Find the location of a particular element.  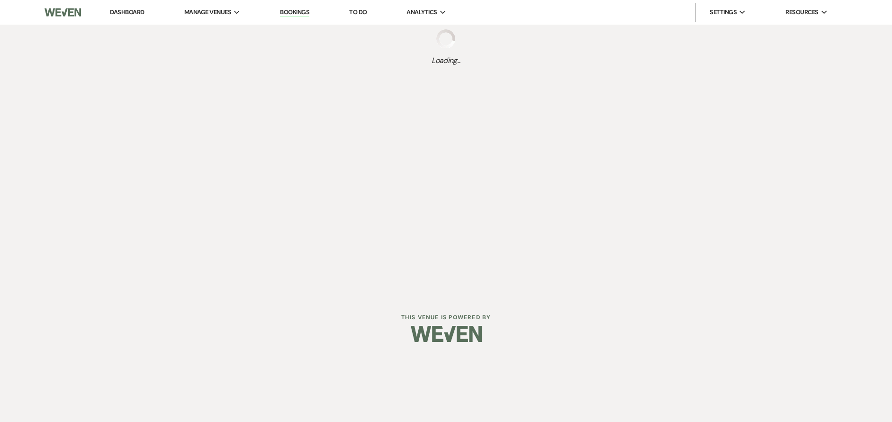

a: Bookings is located at coordinates (295, 12).